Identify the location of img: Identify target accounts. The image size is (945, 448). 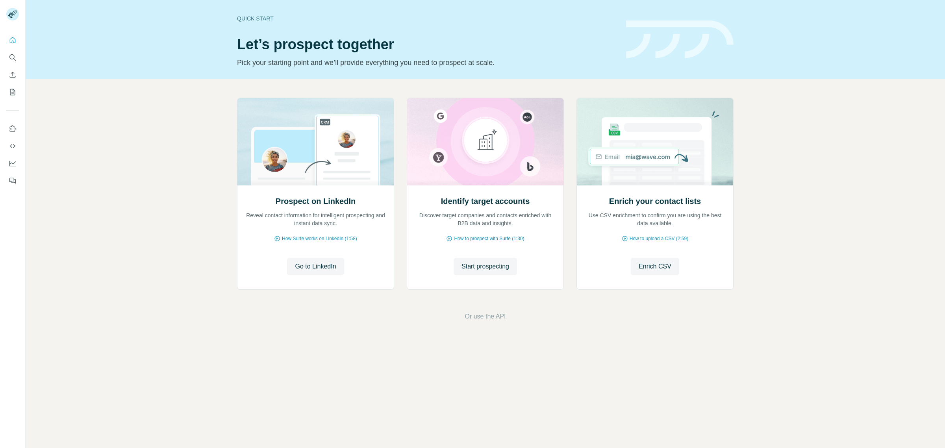
(485, 142).